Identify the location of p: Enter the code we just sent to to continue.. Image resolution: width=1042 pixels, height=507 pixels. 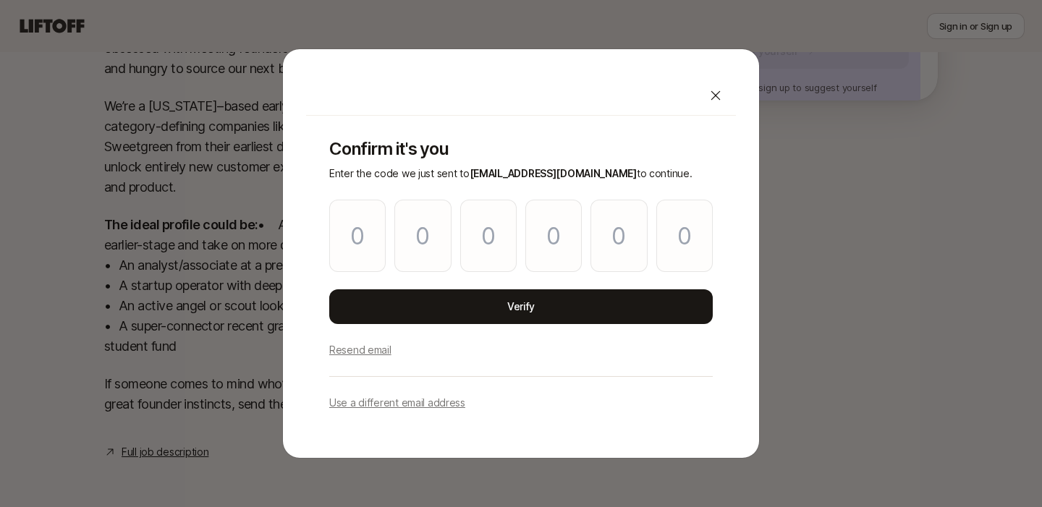
(521, 174).